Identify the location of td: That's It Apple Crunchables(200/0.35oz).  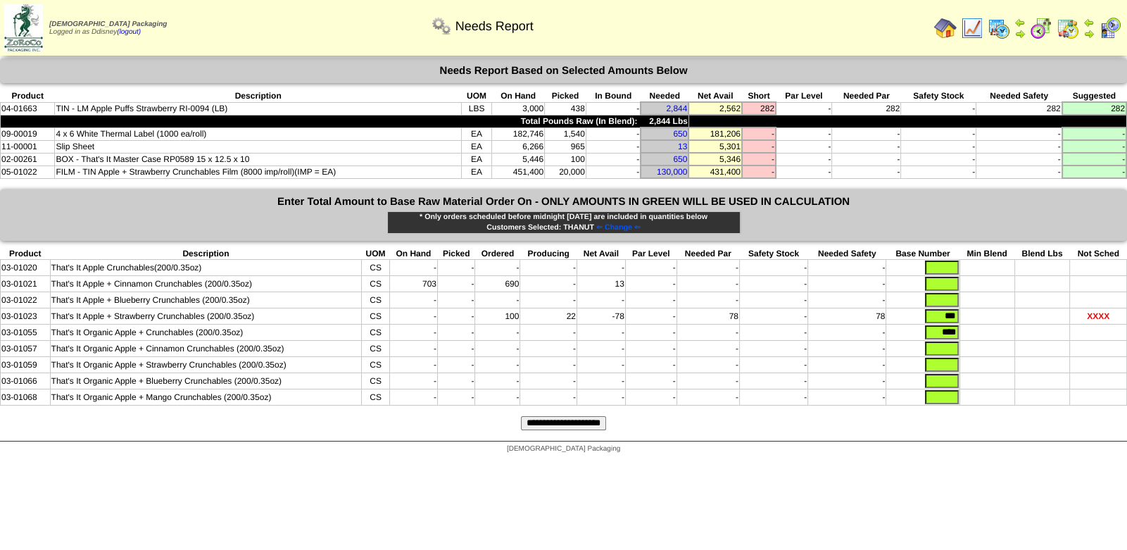
(206, 267).